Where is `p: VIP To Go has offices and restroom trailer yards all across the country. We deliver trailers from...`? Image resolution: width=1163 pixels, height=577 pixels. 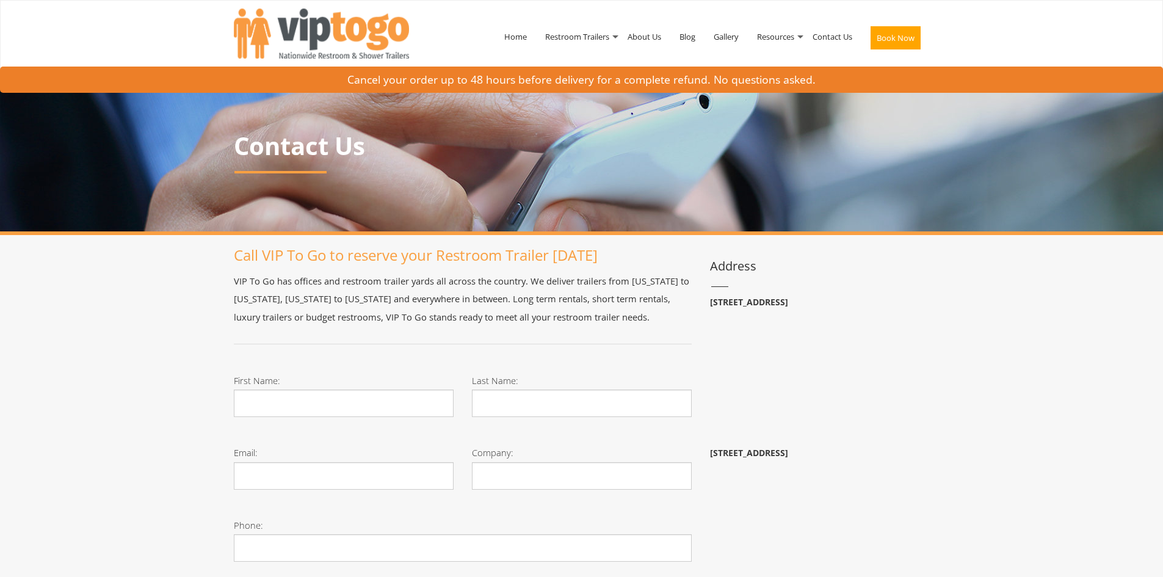
p: VIP To Go has offices and restroom trailer yards all across the country. We deliver trailers from... is located at coordinates (463, 299).